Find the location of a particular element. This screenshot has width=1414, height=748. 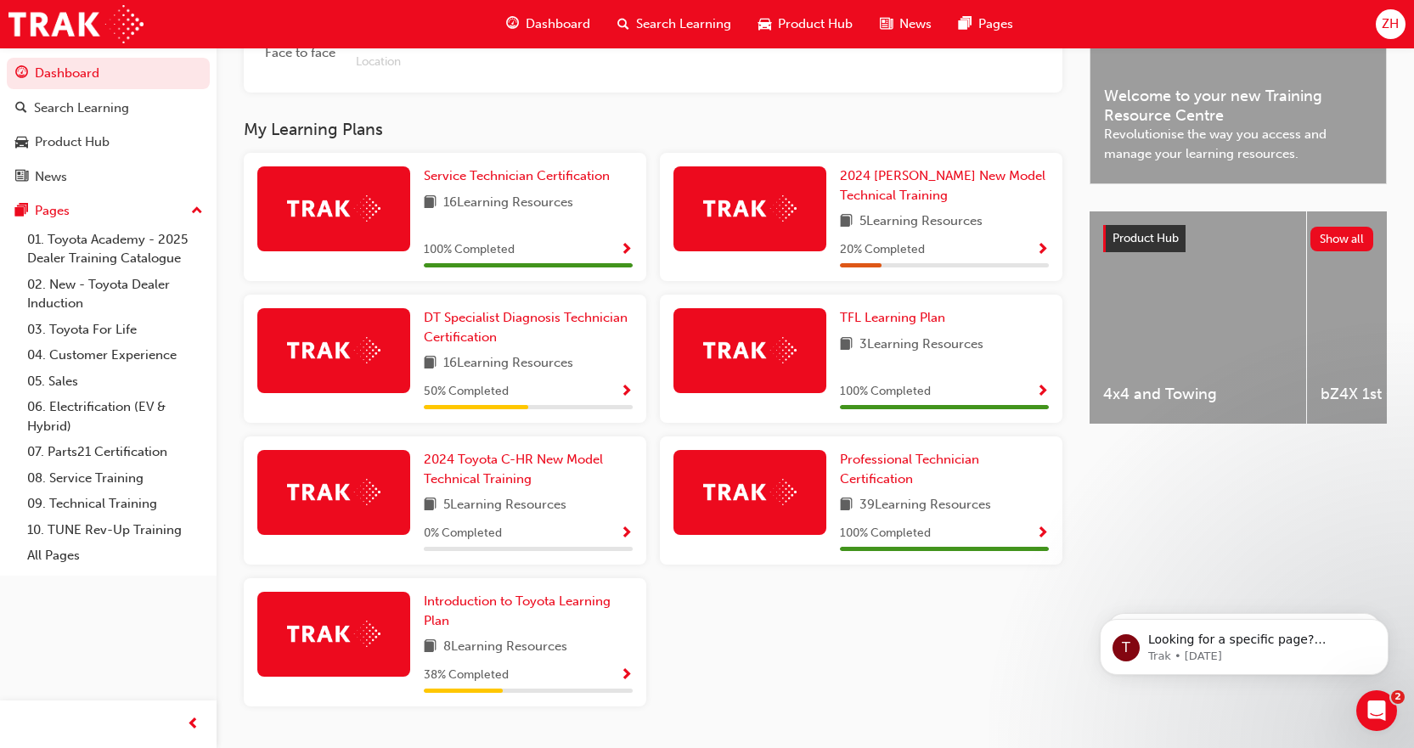

a: 03. Toyota For Life is located at coordinates (115, 329).